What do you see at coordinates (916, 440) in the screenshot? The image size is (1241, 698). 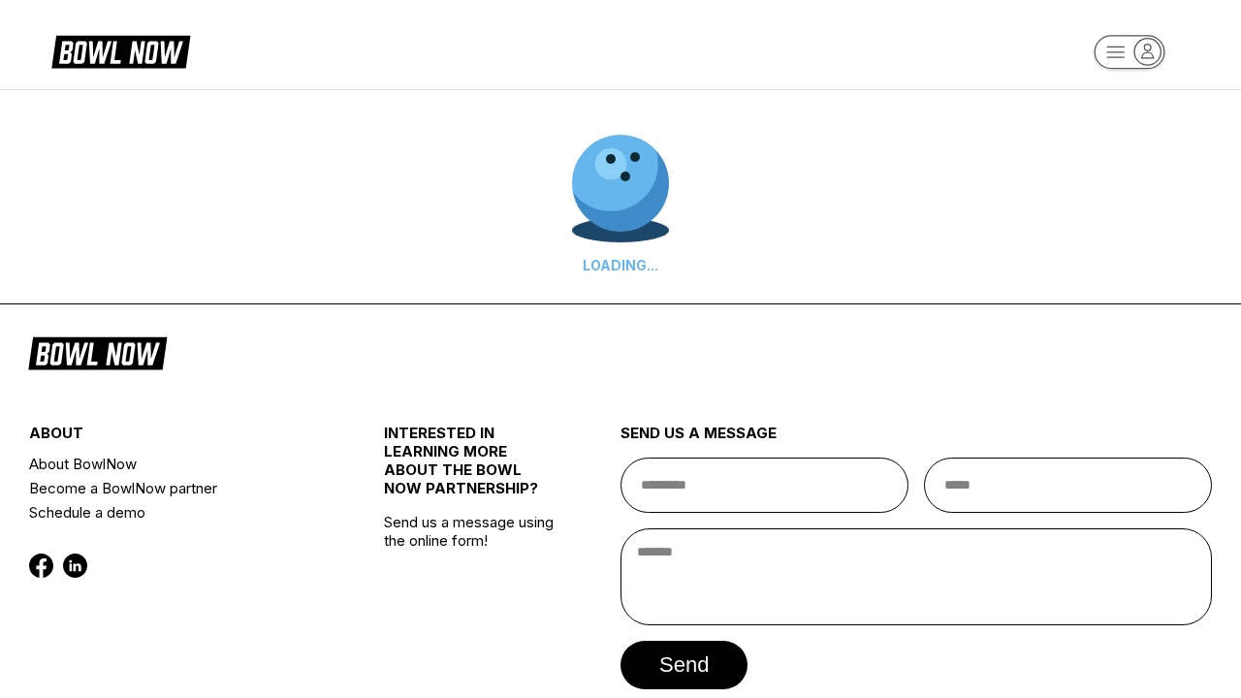 I see `div: send us a message` at bounding box center [916, 440].